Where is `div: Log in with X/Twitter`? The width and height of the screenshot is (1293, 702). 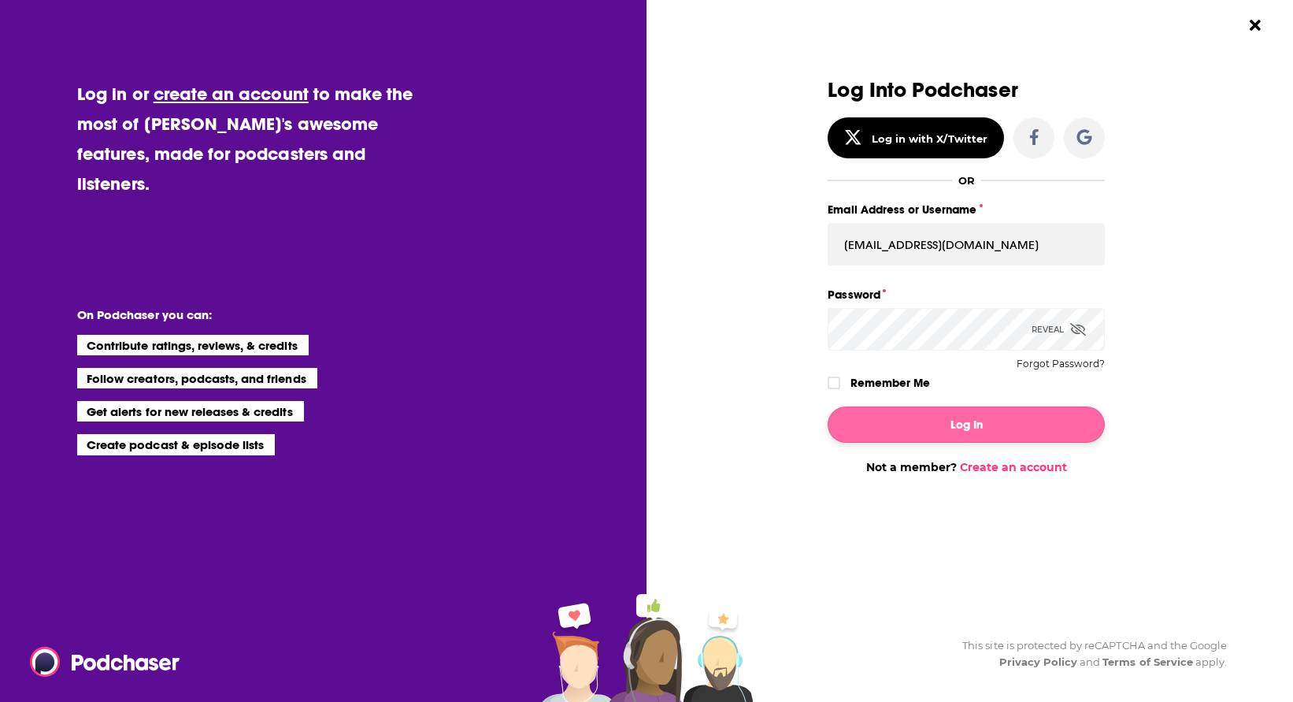
div: Log in with X/Twitter is located at coordinates (929, 139).